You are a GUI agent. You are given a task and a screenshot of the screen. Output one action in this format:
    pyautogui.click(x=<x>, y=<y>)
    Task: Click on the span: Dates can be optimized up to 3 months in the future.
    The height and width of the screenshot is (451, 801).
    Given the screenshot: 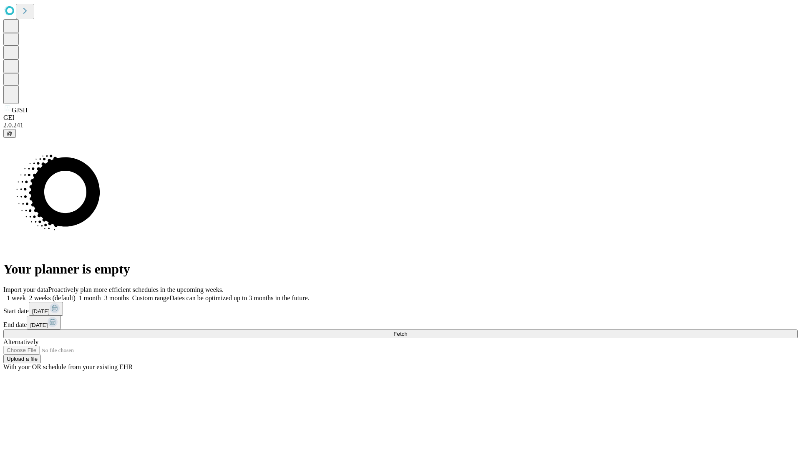 What is the action you would take?
    pyautogui.click(x=239, y=297)
    